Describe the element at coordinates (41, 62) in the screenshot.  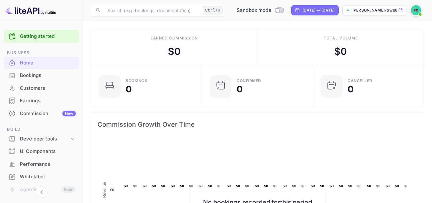
I see `a: Home` at that location.